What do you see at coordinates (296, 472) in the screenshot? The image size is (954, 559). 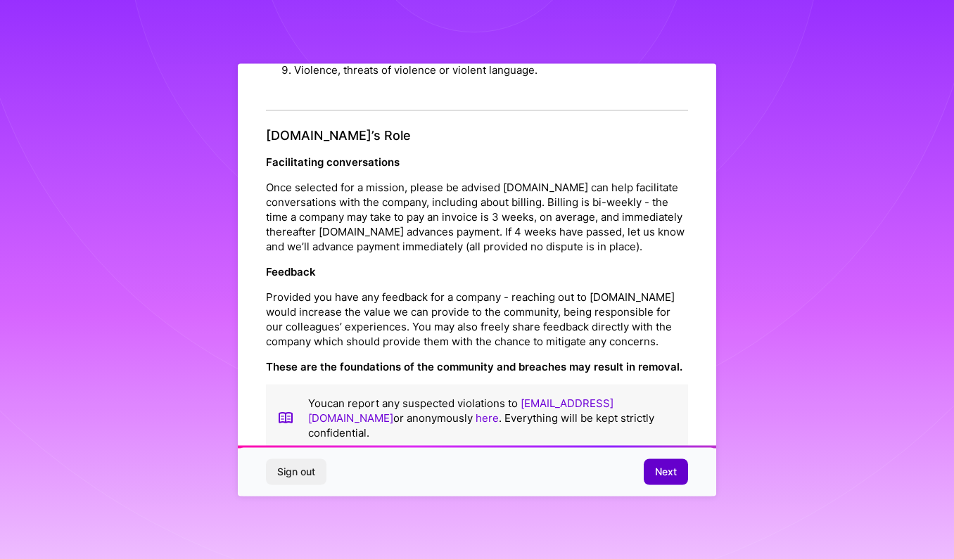 I see `span: Sign out` at bounding box center [296, 472].